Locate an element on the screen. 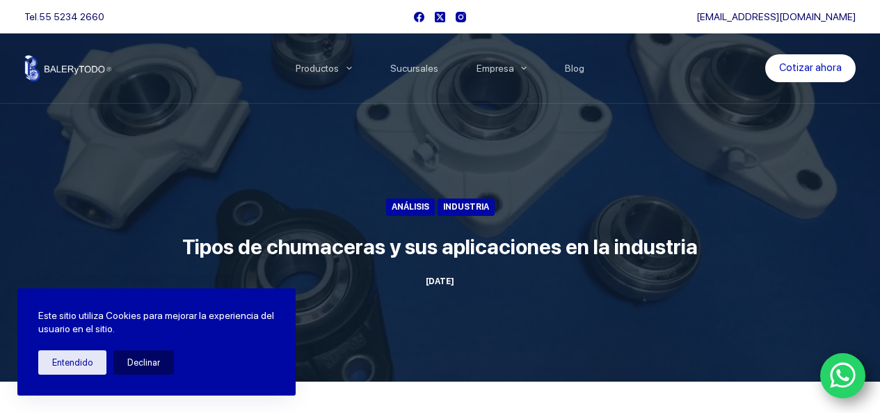 This screenshot has height=413, width=880. button: Entendido is located at coordinates (72, 362).